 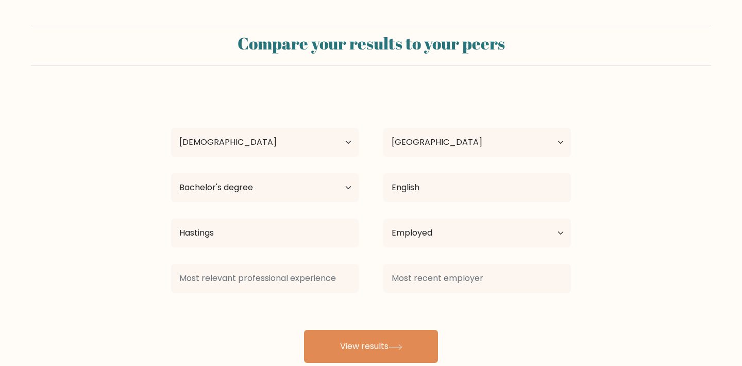 What do you see at coordinates (477, 278) in the screenshot?
I see `input: Most recent employer` at bounding box center [477, 278].